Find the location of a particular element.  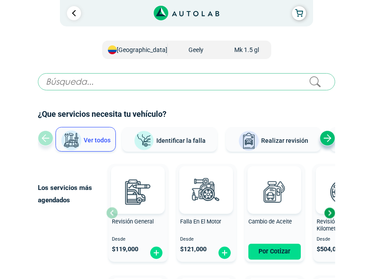

span: Cambio de Aceite is located at coordinates (270, 221).